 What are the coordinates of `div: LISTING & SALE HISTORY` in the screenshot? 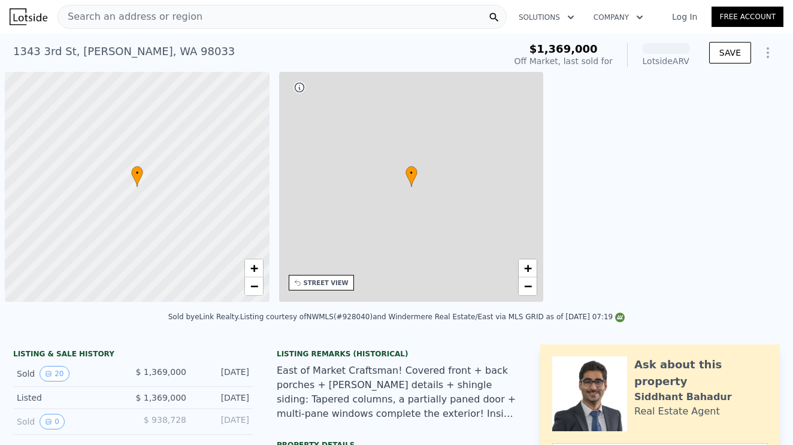 It's located at (133, 355).